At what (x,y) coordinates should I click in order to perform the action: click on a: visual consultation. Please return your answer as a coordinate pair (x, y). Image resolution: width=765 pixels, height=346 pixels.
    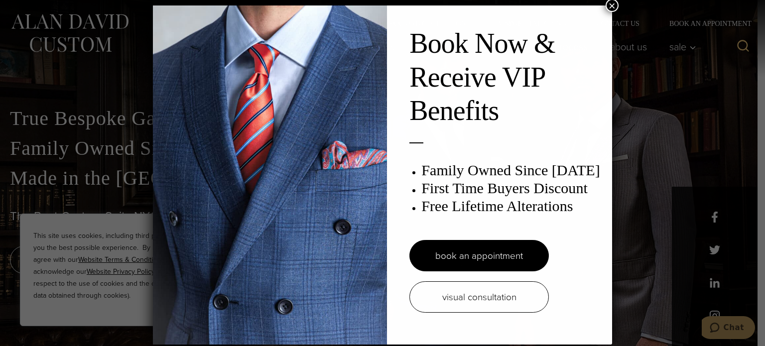
    Looking at the image, I should click on (479, 297).